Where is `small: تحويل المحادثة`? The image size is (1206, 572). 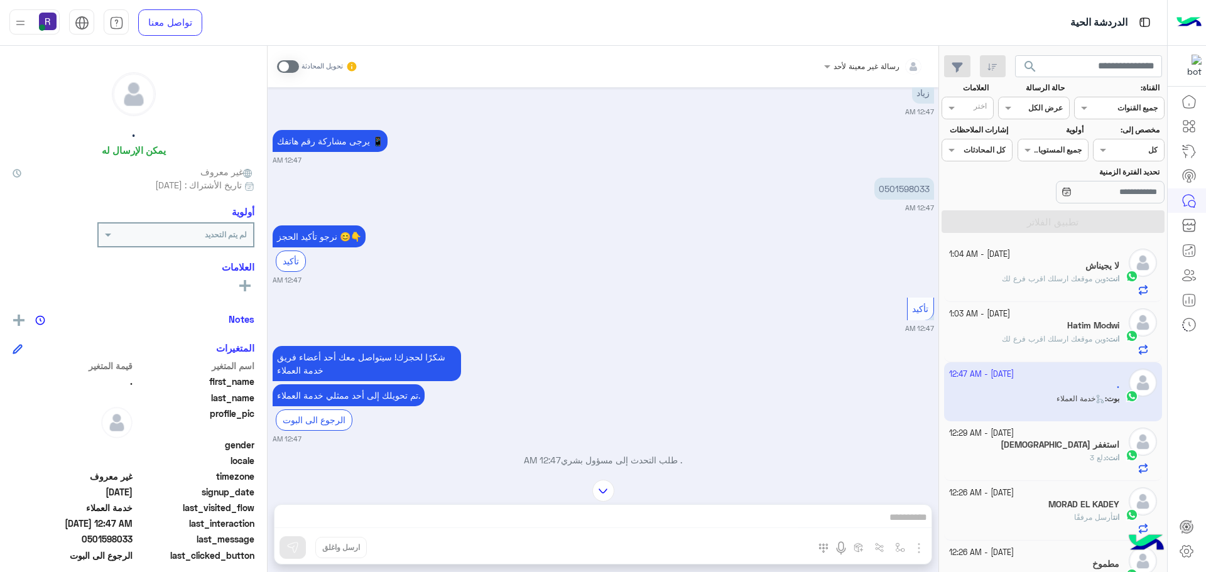
small: تحويل المحادثة is located at coordinates (322, 67).